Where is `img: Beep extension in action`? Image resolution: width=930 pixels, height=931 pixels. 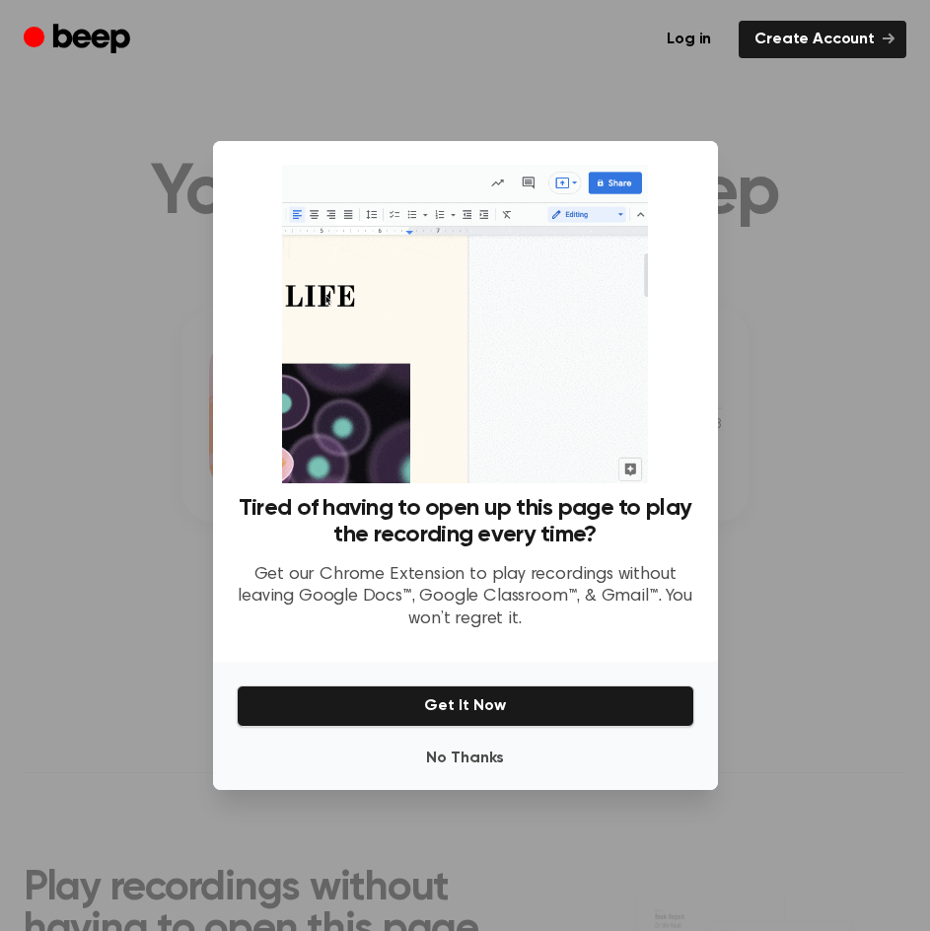
img: Beep extension in action is located at coordinates (464, 323).